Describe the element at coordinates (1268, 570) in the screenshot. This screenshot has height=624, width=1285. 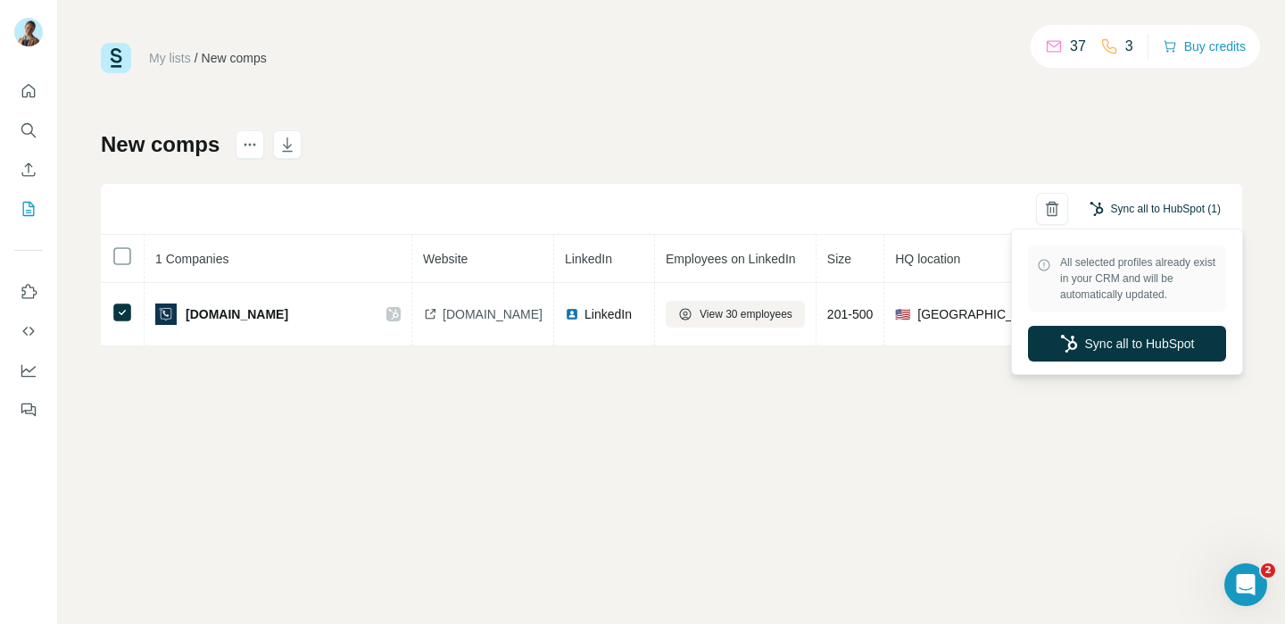
I see `span: 2` at that location.